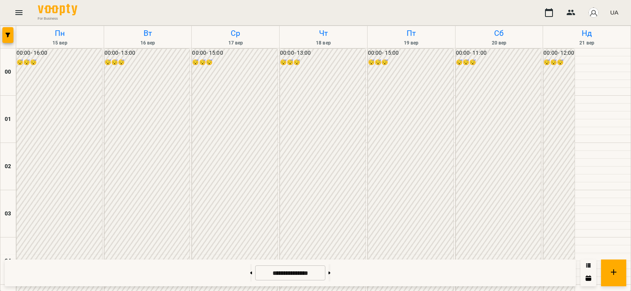  What do you see at coordinates (411, 33) in the screenshot?
I see `h6: Пт` at bounding box center [411, 33].